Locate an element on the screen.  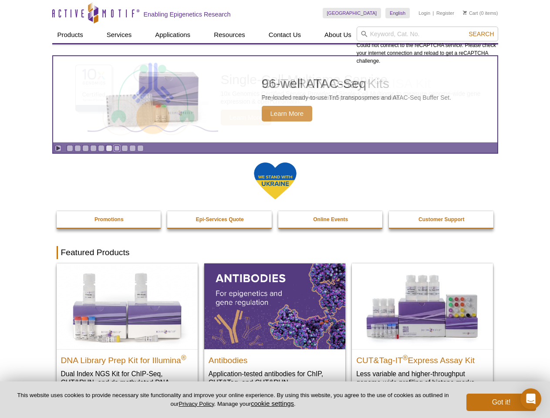
strong: Online Events is located at coordinates (330, 219).